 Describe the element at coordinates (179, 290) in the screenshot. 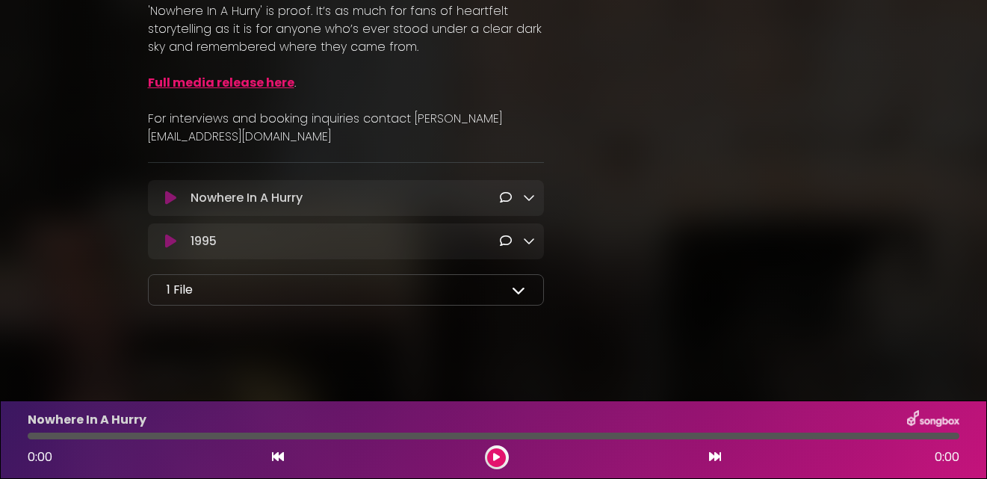

I see `p: 1 File` at that location.